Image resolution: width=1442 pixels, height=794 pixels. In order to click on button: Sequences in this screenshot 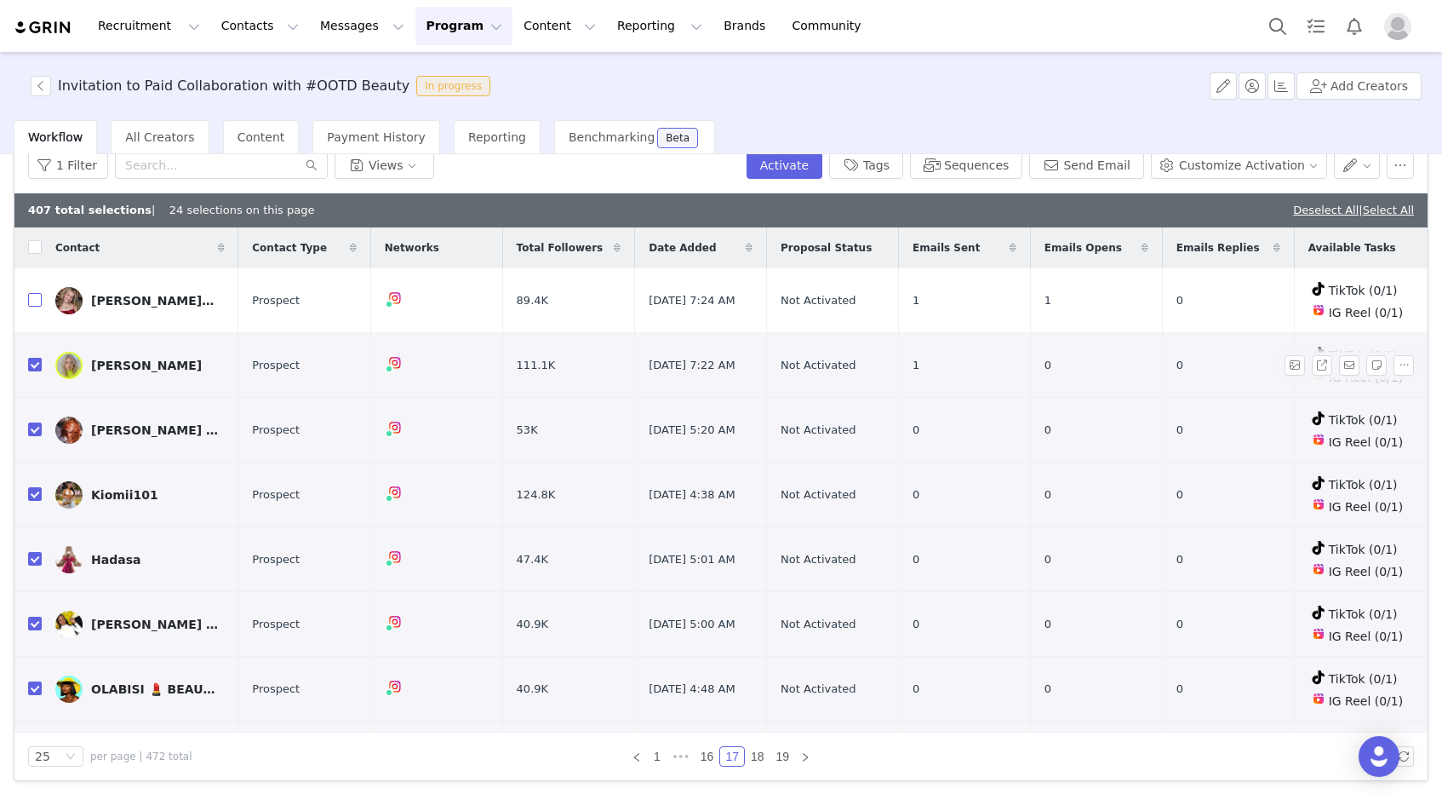, I will do `click(966, 165)`.